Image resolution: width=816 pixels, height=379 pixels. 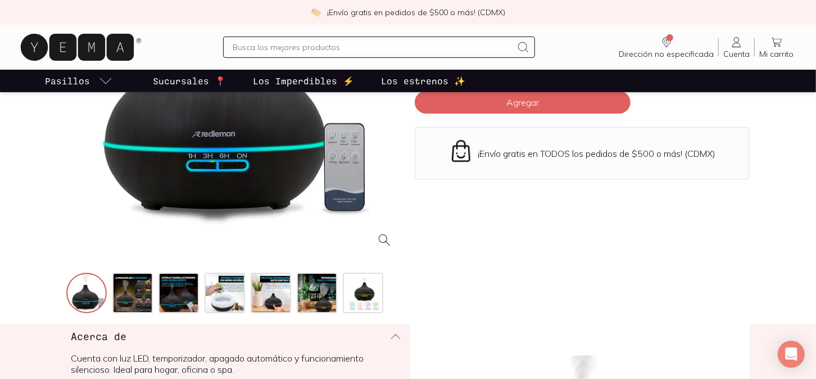 I want to click on a: Sucursales 📍, so click(x=189, y=81).